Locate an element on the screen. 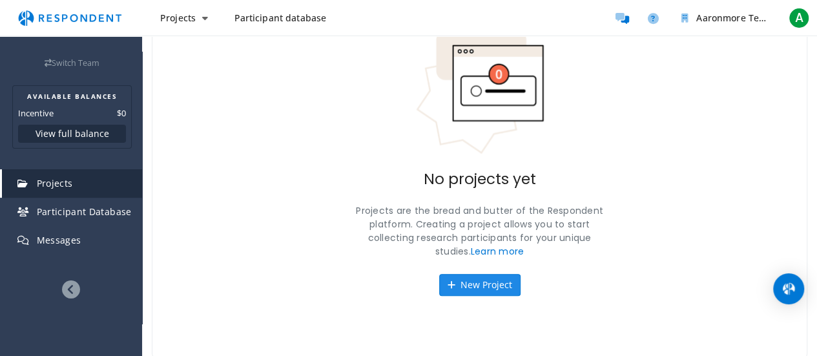 This screenshot has width=817, height=356. span: Aaronmore Team is located at coordinates (735, 17).